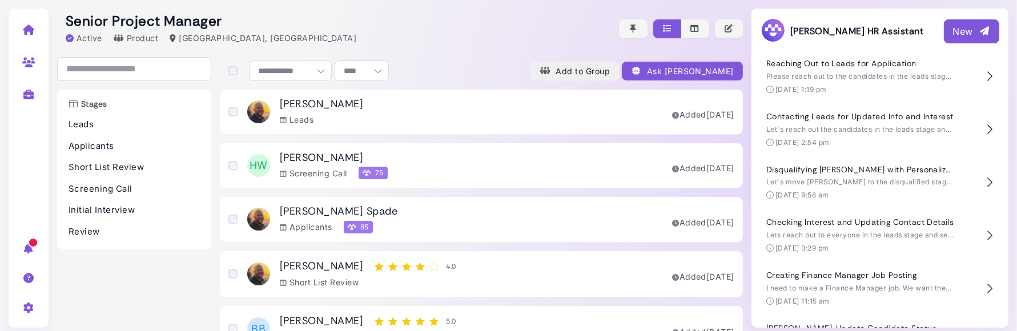  Describe the element at coordinates (84, 38) in the screenshot. I see `div: Active` at that location.